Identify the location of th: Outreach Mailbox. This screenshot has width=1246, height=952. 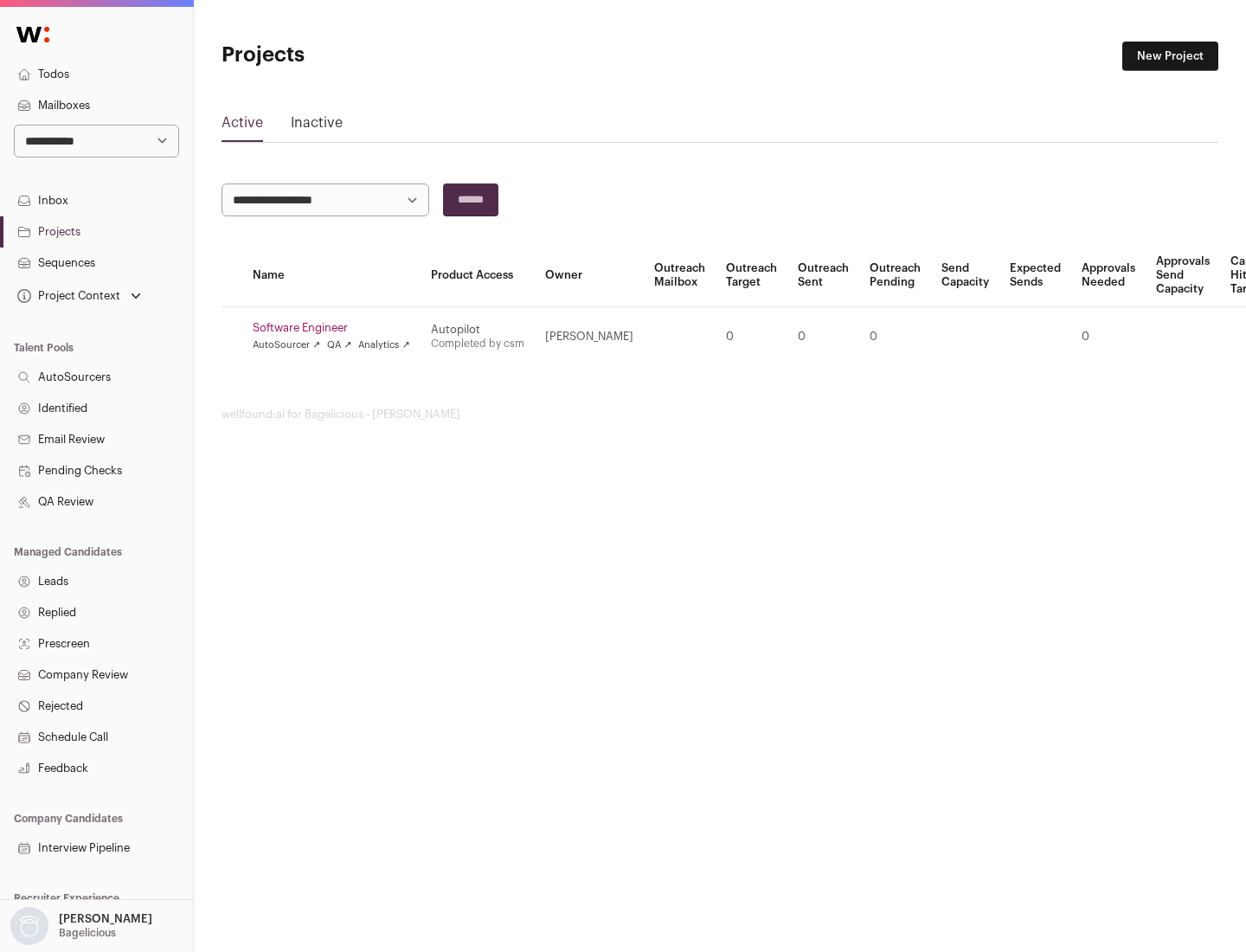
(679, 275).